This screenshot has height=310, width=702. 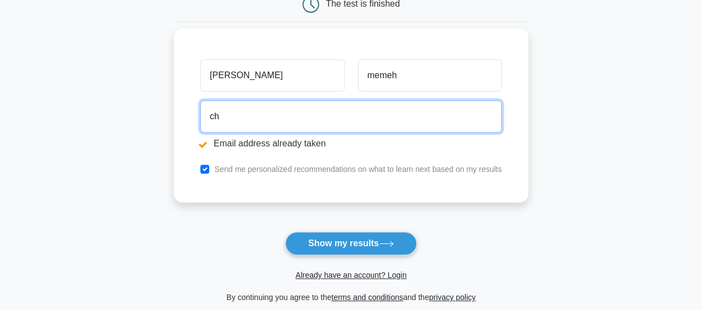 What do you see at coordinates (429, 75) in the screenshot?
I see `input: Last name` at bounding box center [429, 75].